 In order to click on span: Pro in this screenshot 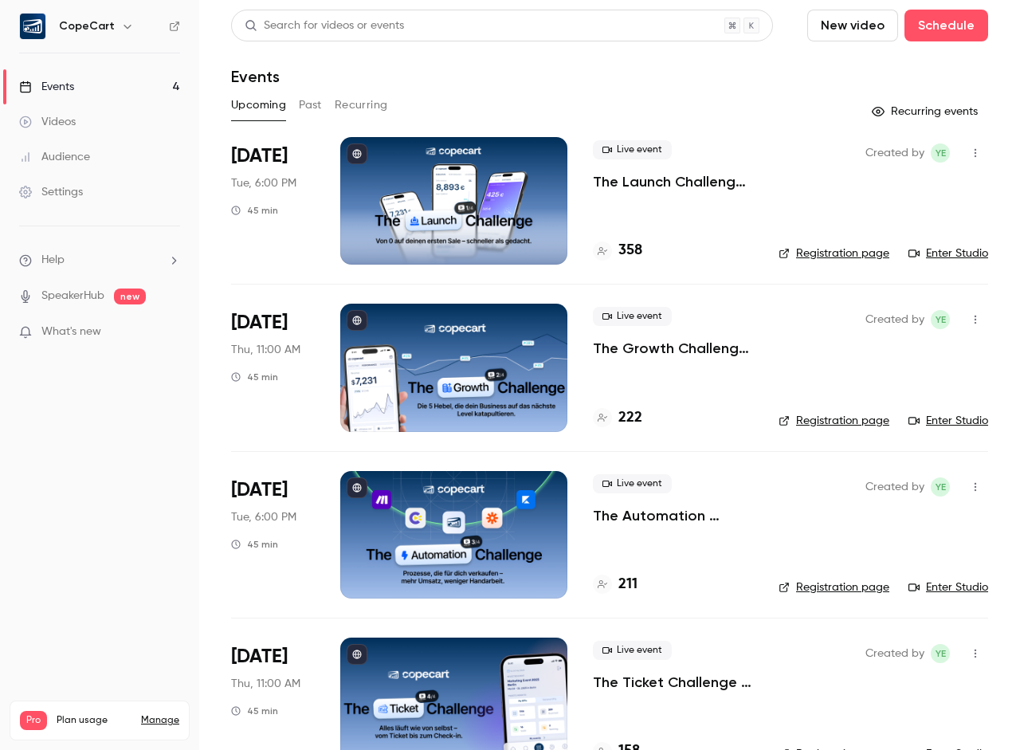, I will do `click(33, 720)`.